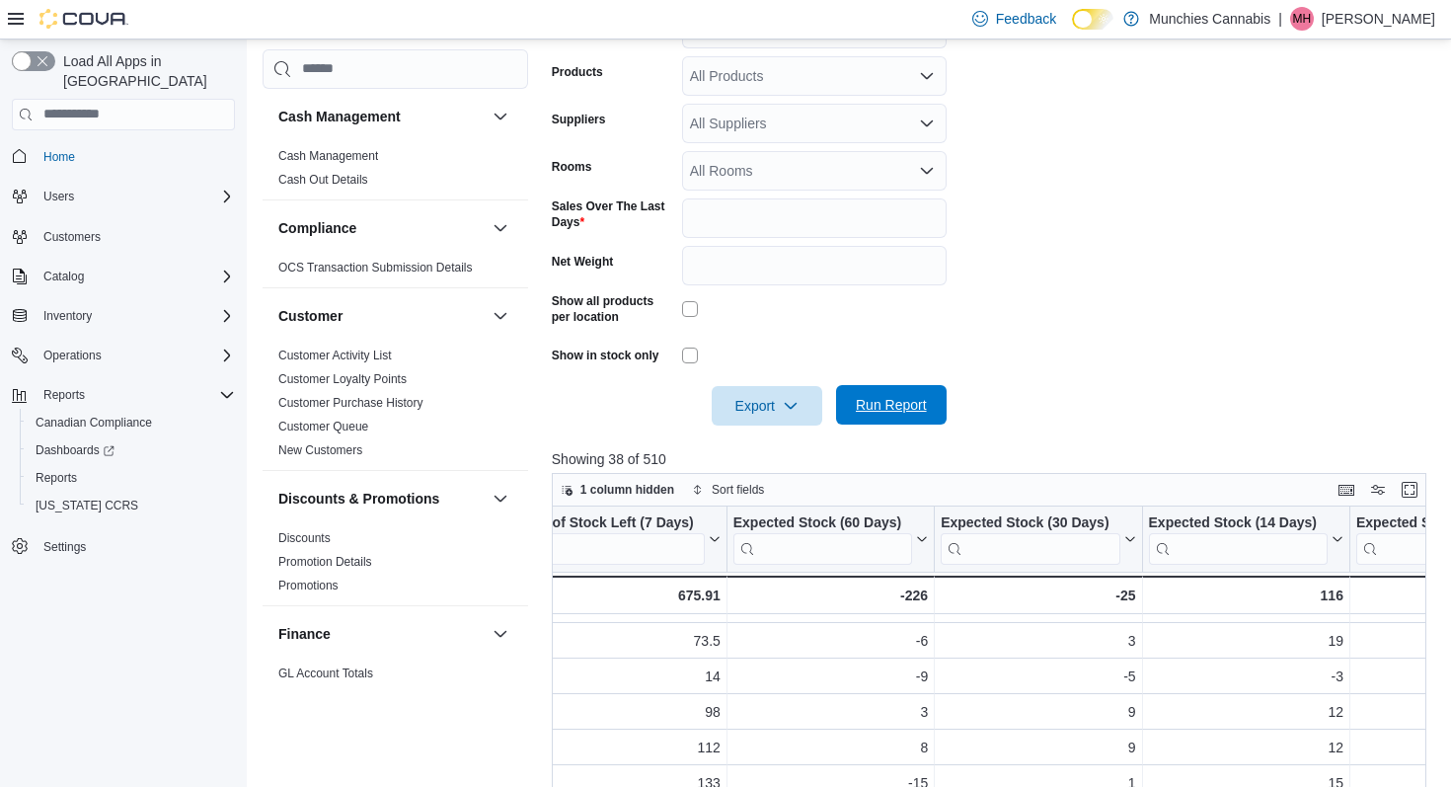 The height and width of the screenshot is (787, 1451). Describe the element at coordinates (737, 490) in the screenshot. I see `span: Sort fields` at that location.